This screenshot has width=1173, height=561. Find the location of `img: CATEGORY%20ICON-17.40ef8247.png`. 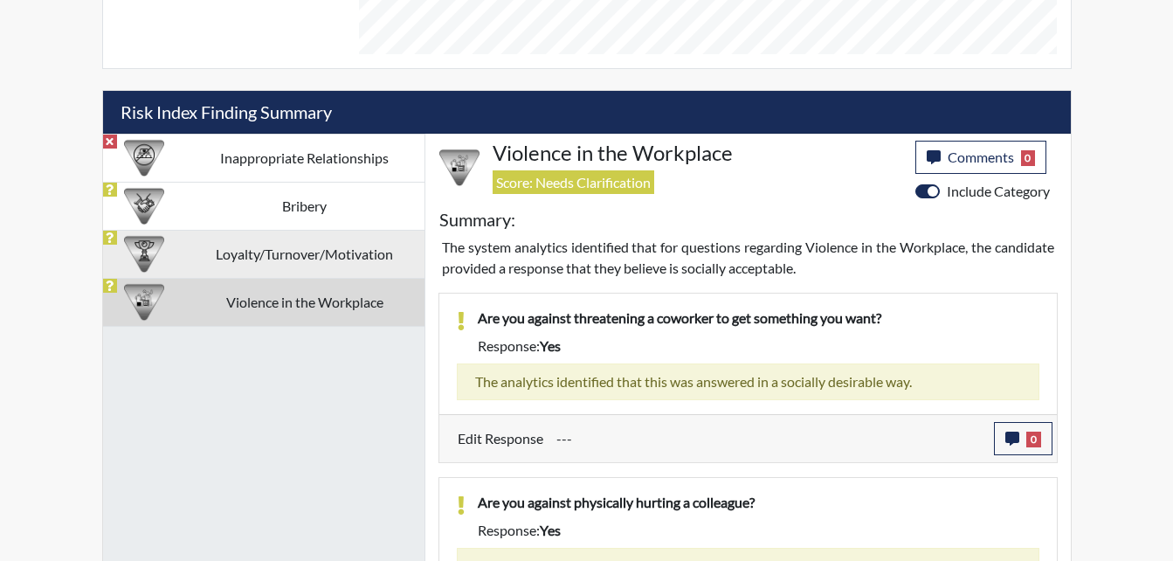

img: CATEGORY%20ICON-17.40ef8247.png is located at coordinates (144, 254).